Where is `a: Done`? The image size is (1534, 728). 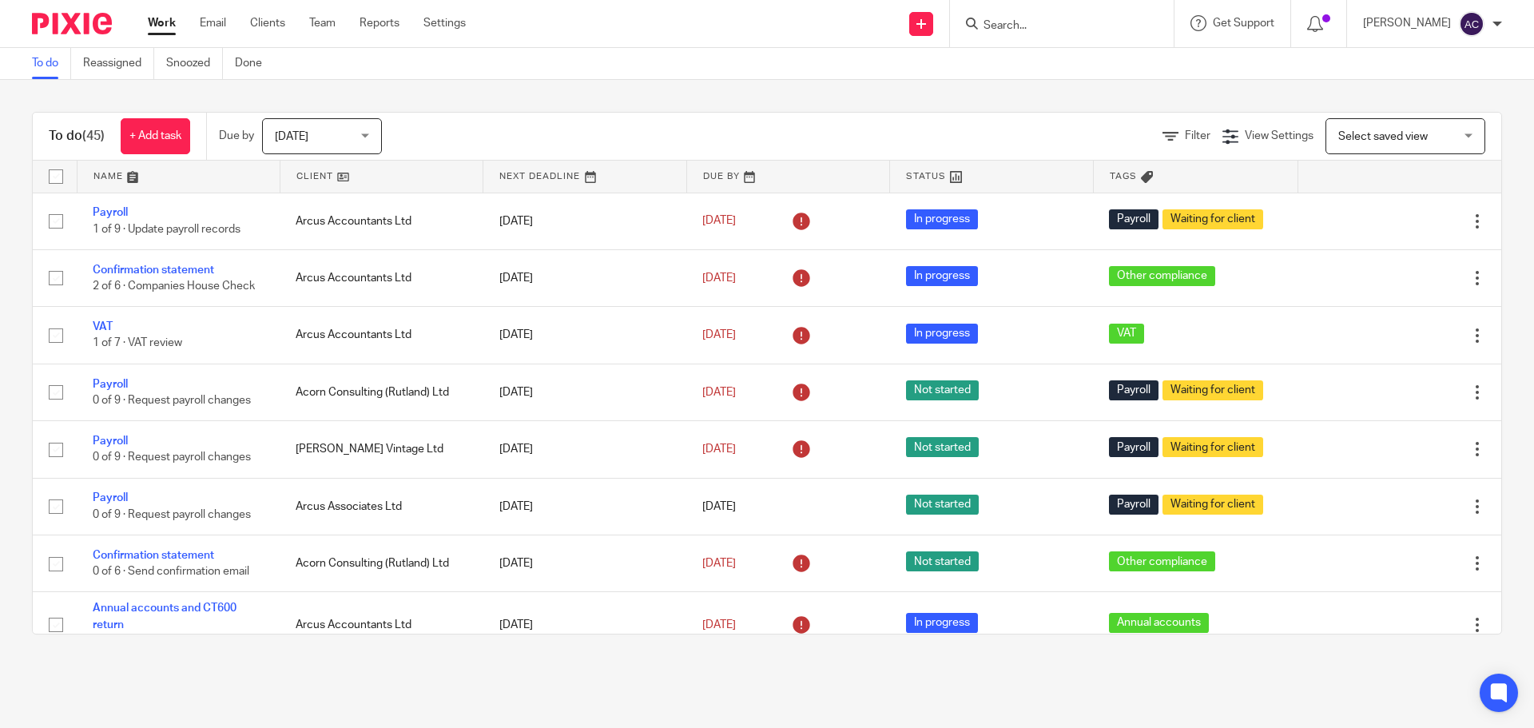
a: Done is located at coordinates (254, 63).